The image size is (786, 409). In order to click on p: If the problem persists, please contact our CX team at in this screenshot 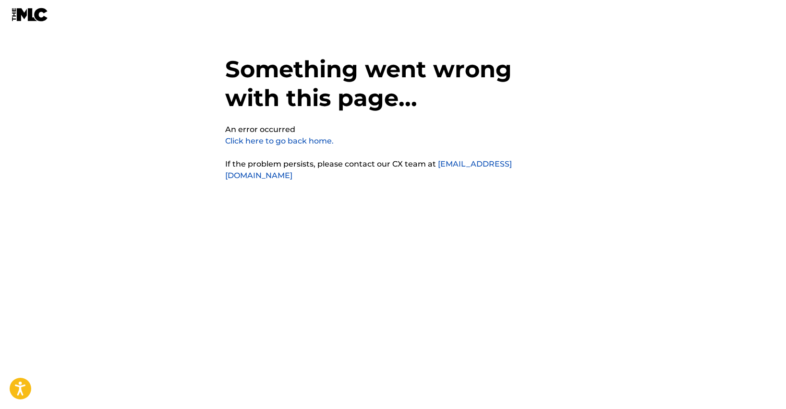, I will do `click(393, 170)`.